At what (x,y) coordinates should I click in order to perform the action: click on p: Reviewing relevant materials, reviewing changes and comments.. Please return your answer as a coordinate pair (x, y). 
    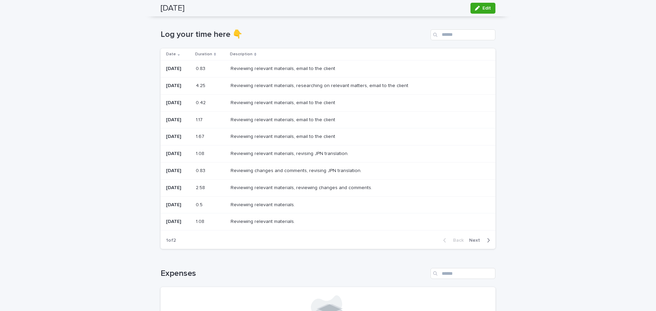
    Looking at the image, I should click on (302, 187).